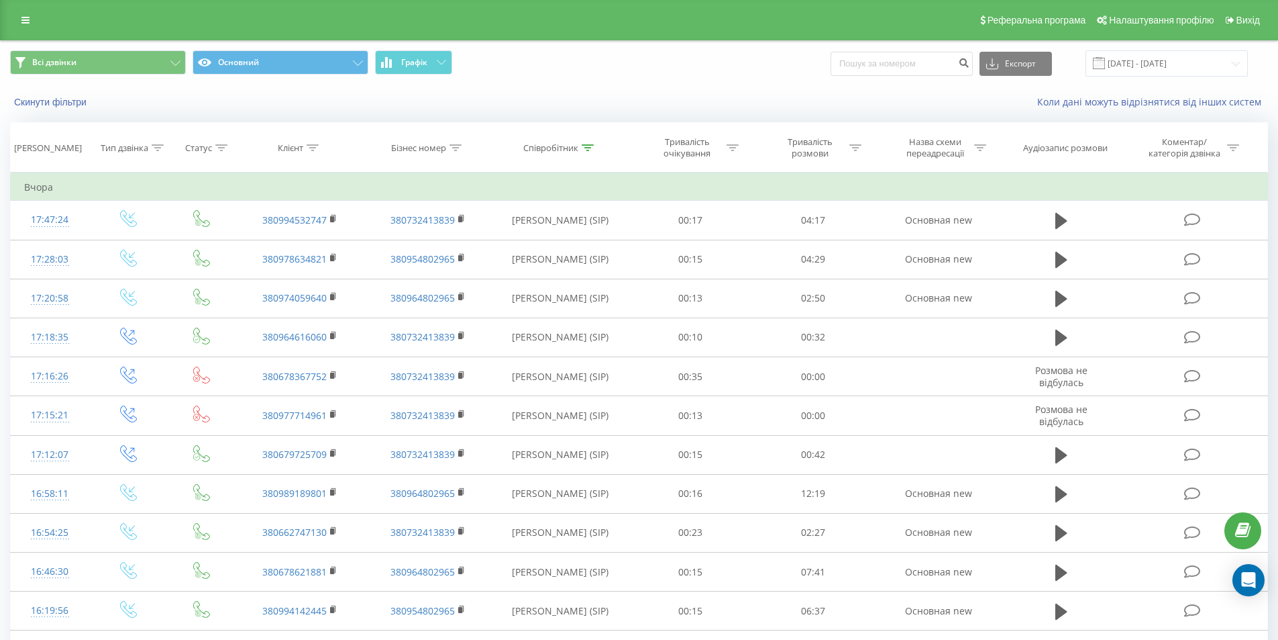 This screenshot has width=1278, height=640. Describe the element at coordinates (50, 376) in the screenshot. I see `div: 17:16:26` at that location.